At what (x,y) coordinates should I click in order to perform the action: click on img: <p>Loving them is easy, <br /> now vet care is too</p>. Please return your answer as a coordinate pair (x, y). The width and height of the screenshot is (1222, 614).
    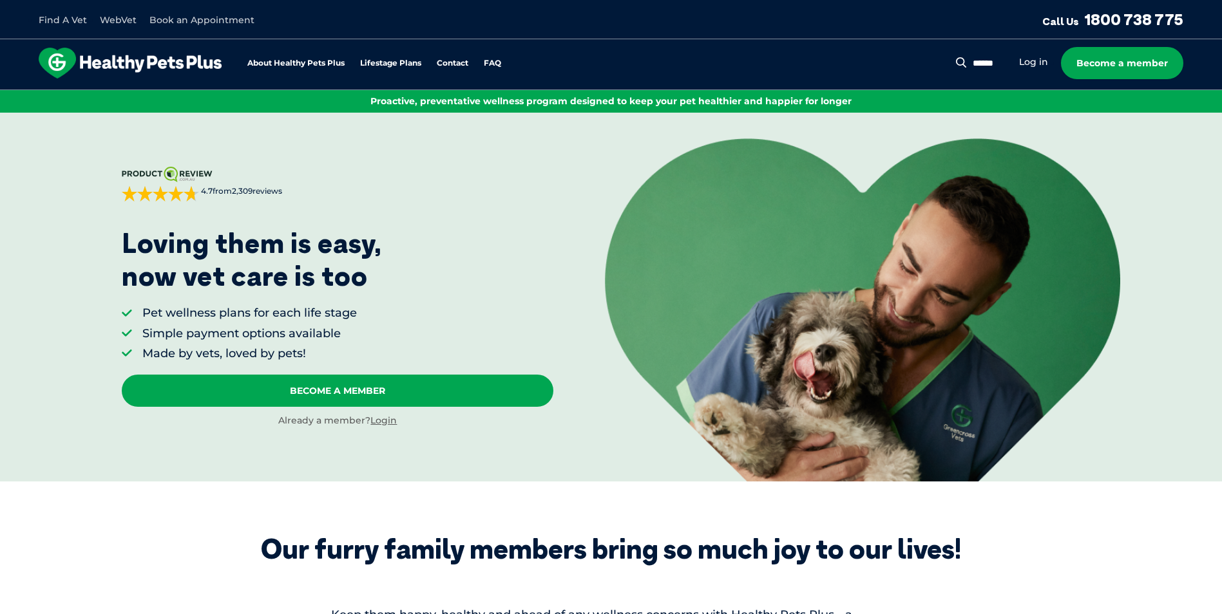
    Looking at the image, I should click on (862, 310).